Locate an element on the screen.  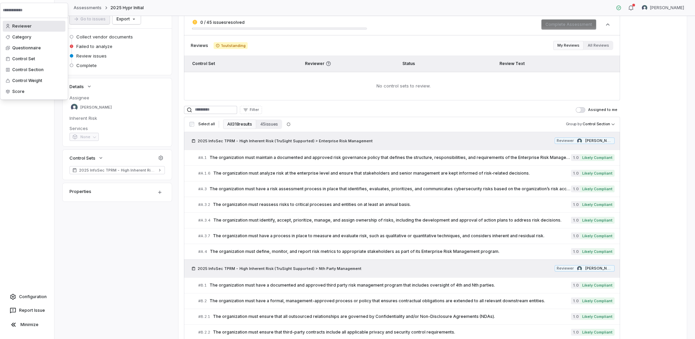
div: Control Section is located at coordinates (34, 70).